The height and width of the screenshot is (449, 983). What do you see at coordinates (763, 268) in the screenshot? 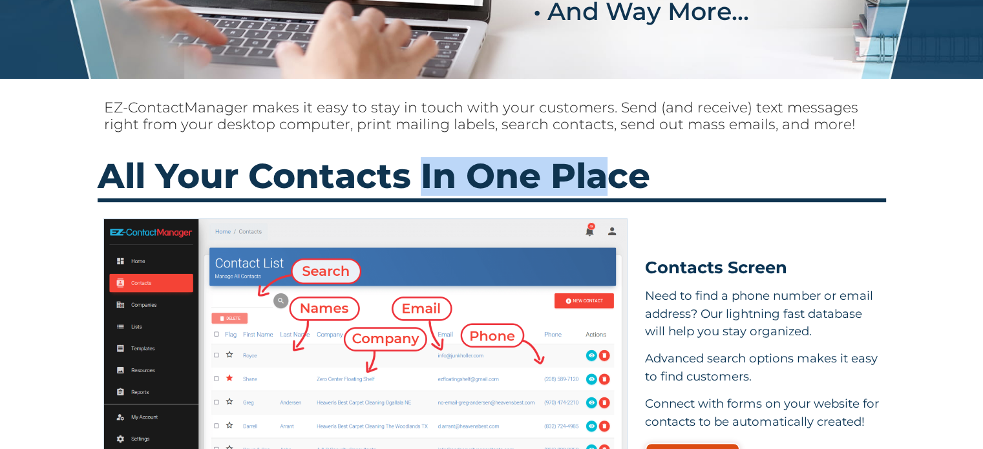
I see `h3: Contacts Screen` at bounding box center [763, 268].